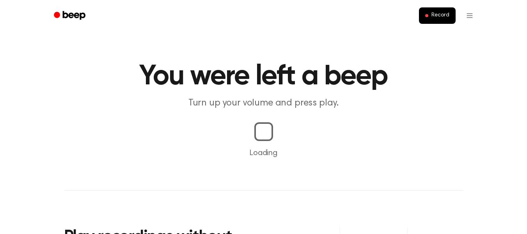 This screenshot has width=527, height=234. I want to click on span: Record, so click(440, 16).